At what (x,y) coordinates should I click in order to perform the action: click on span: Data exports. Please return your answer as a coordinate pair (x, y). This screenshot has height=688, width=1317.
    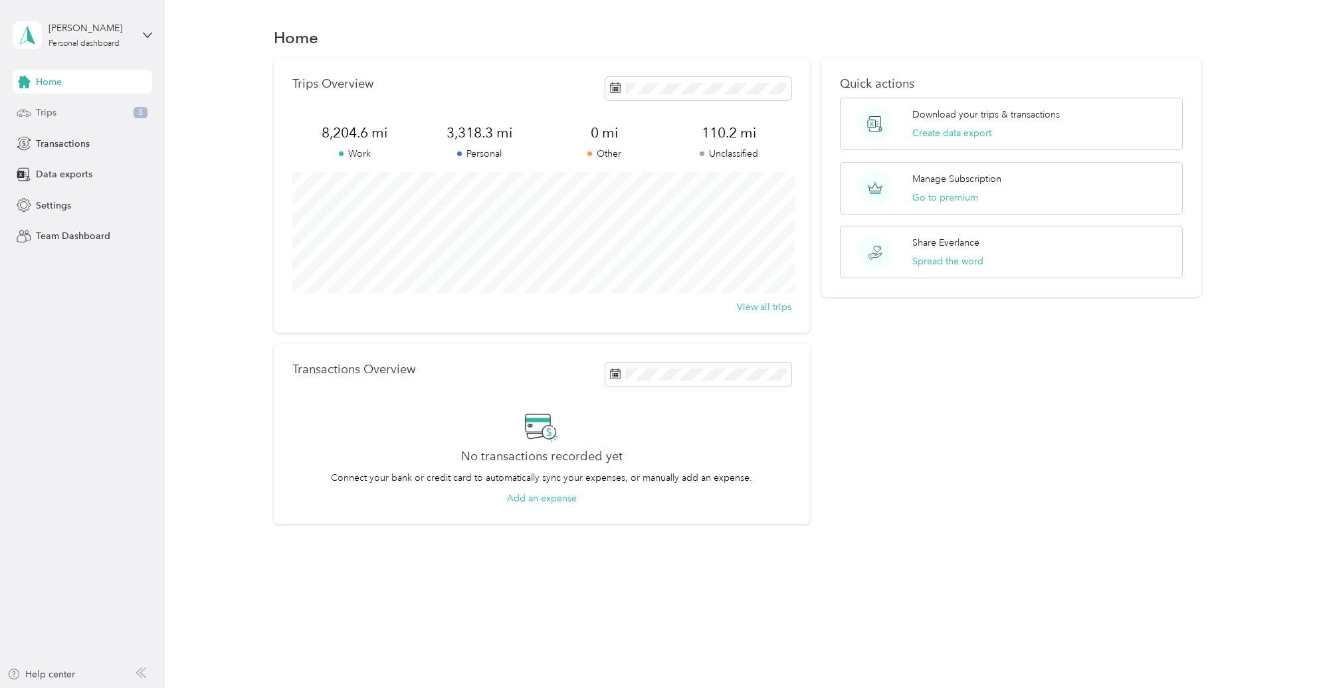
    Looking at the image, I should click on (64, 174).